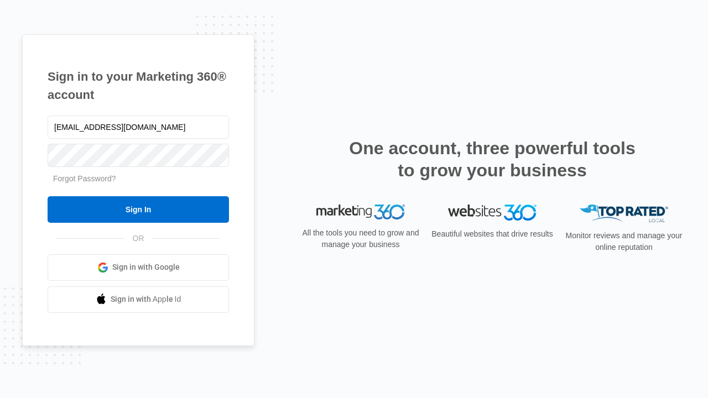 This screenshot has height=398, width=708. Describe the element at coordinates (146, 267) in the screenshot. I see `span: Sign in with Google` at that location.